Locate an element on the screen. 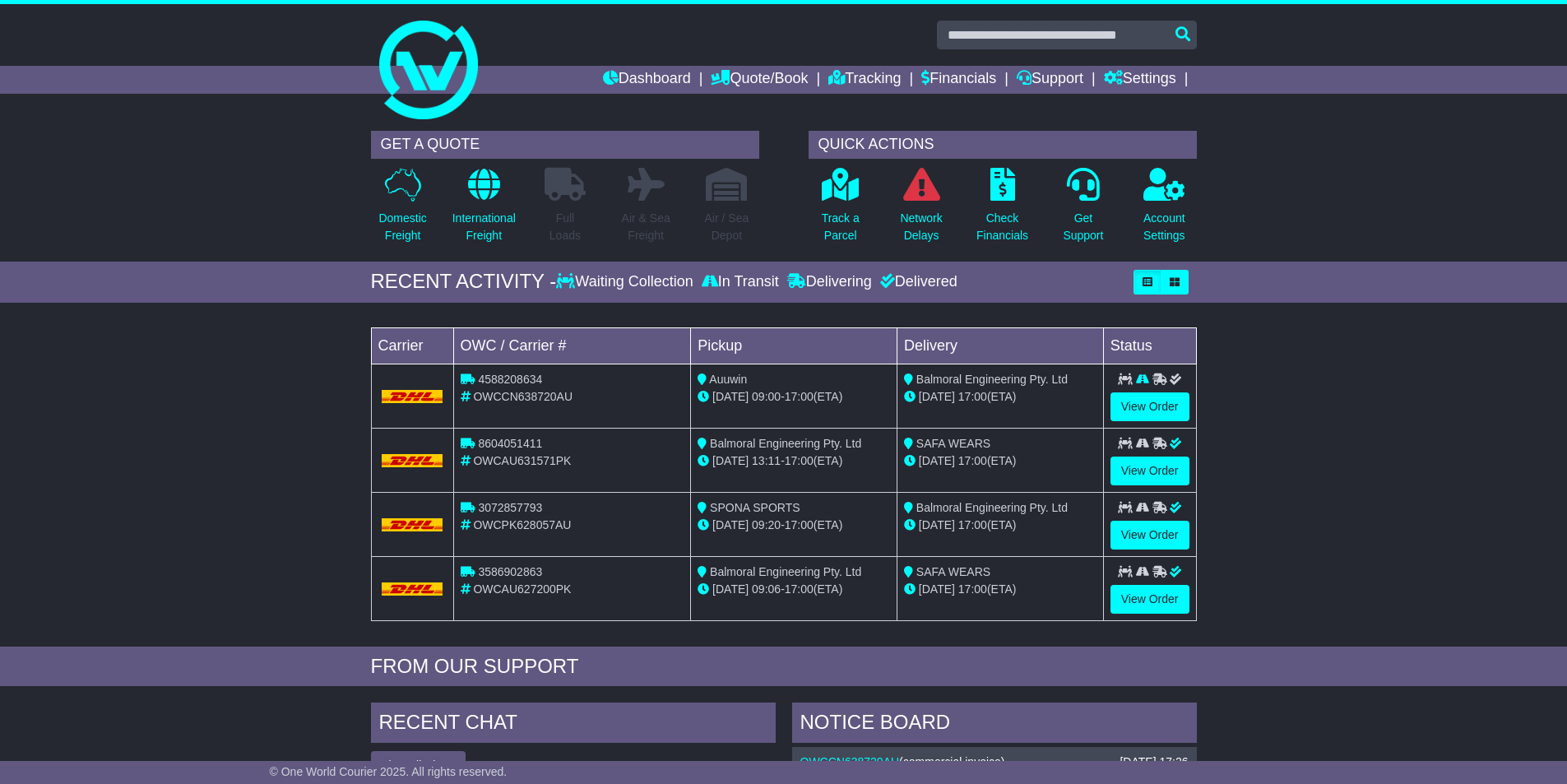  a: Settings is located at coordinates (1140, 80).